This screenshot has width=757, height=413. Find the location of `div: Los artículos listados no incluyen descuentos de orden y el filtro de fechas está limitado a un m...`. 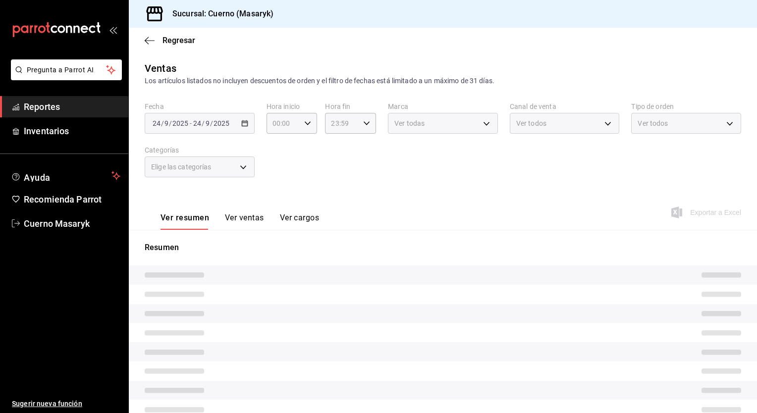

div: Los artículos listados no incluyen descuentos de orden y el filtro de fechas está limitado a un m... is located at coordinates (443, 81).